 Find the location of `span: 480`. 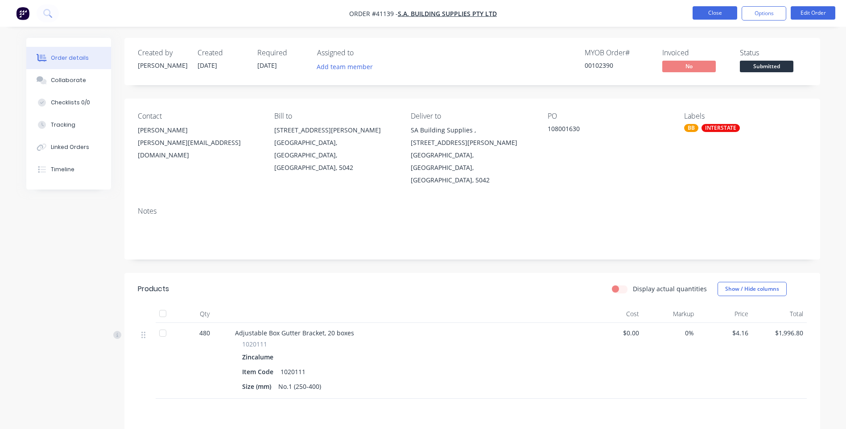

span: 480 is located at coordinates (205, 333).